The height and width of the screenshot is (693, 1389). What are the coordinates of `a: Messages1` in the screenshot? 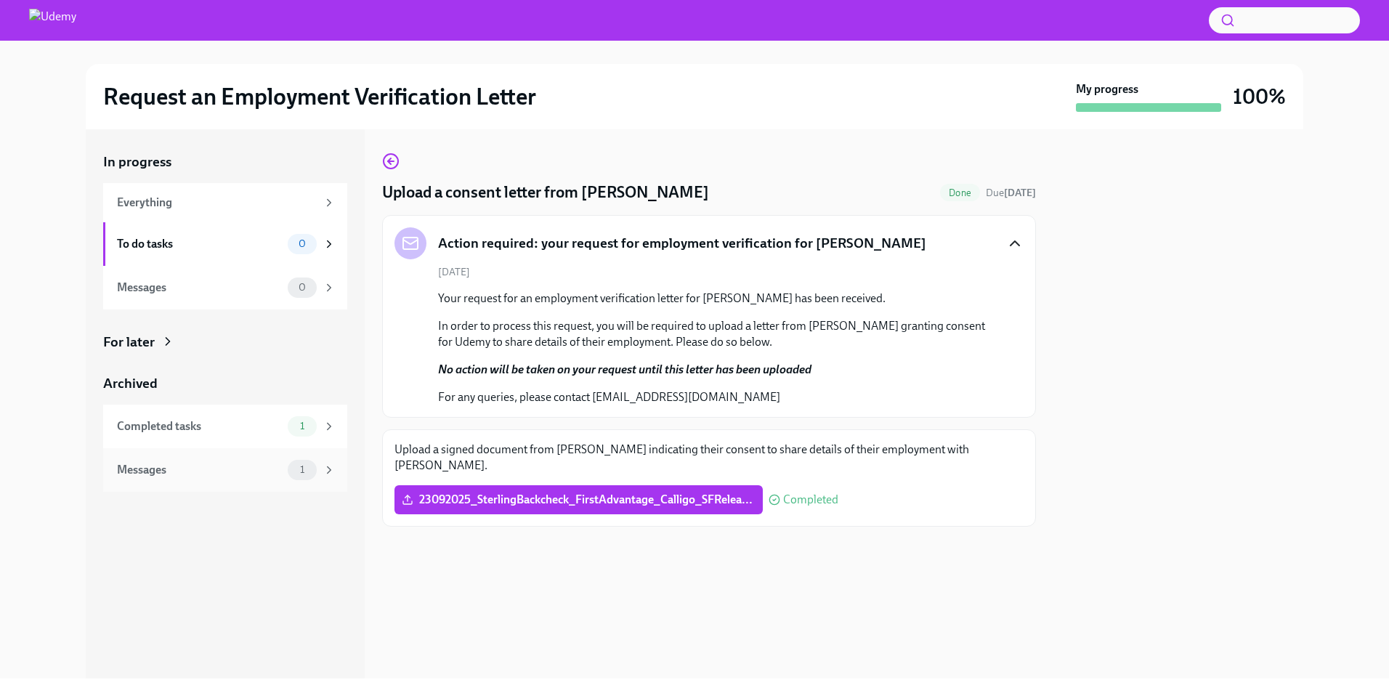 It's located at (225, 470).